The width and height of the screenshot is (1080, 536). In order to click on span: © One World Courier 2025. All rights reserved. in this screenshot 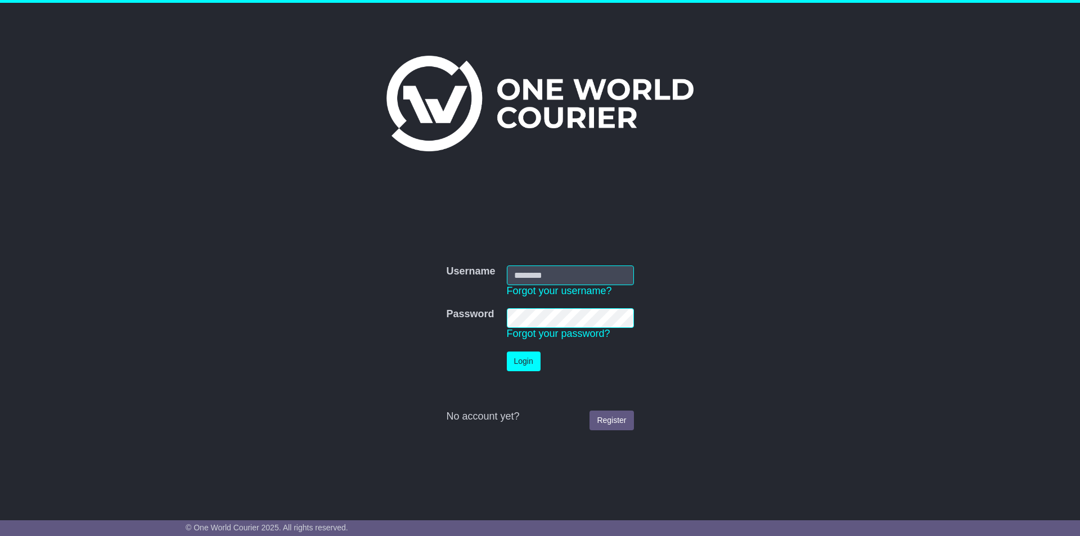, I will do `click(267, 528)`.